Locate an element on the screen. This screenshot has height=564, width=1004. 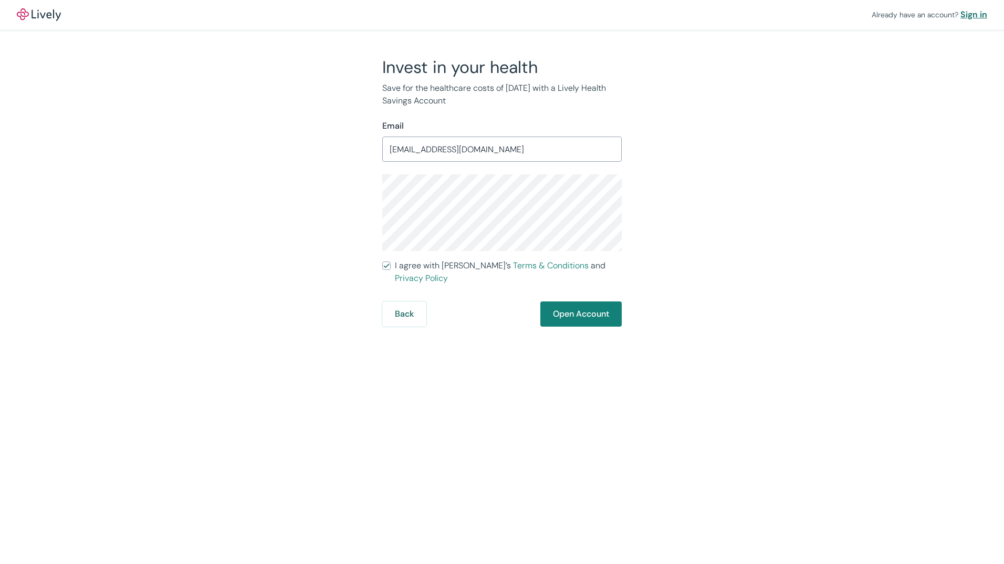
label: Email is located at coordinates (393, 126).